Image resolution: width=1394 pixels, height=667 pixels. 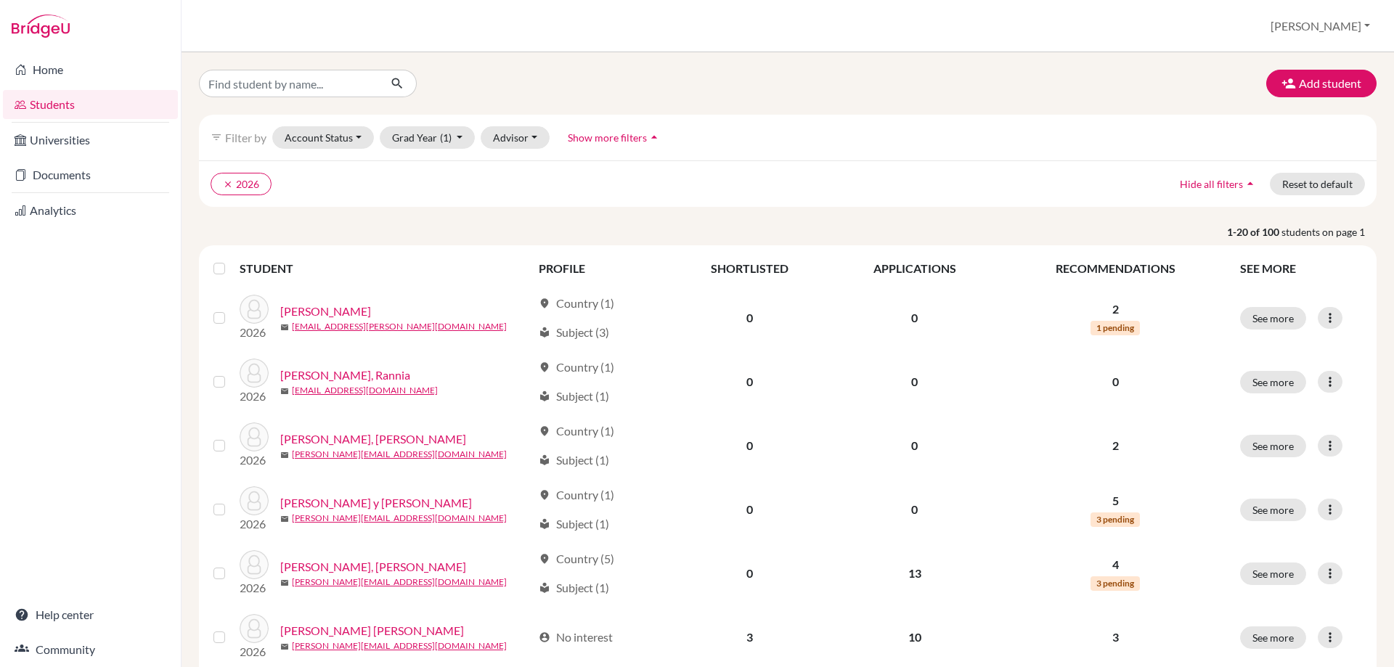 What do you see at coordinates (1116, 520) in the screenshot?
I see `span: 3 pending` at bounding box center [1116, 520].